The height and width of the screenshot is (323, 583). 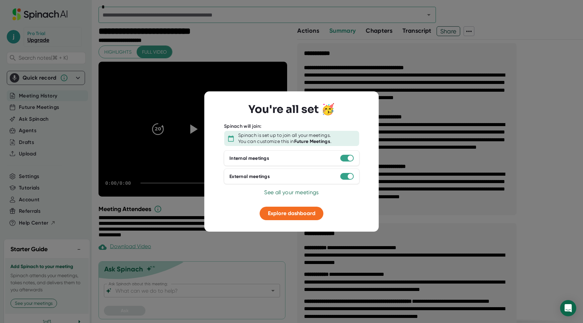 What do you see at coordinates (291, 192) in the screenshot?
I see `span: See all your meetings` at bounding box center [291, 192].